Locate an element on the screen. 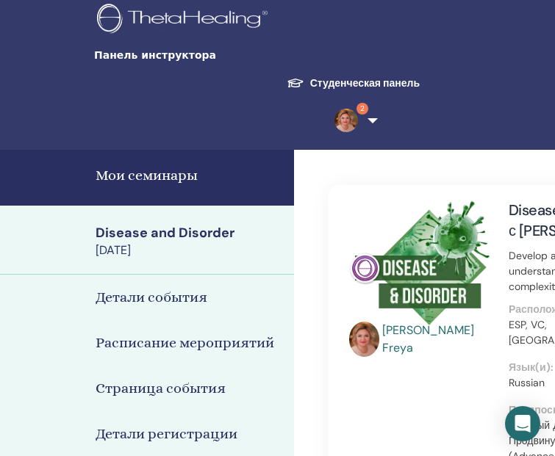 The height and width of the screenshot is (456, 555). h4: Страница события is located at coordinates (160, 389).